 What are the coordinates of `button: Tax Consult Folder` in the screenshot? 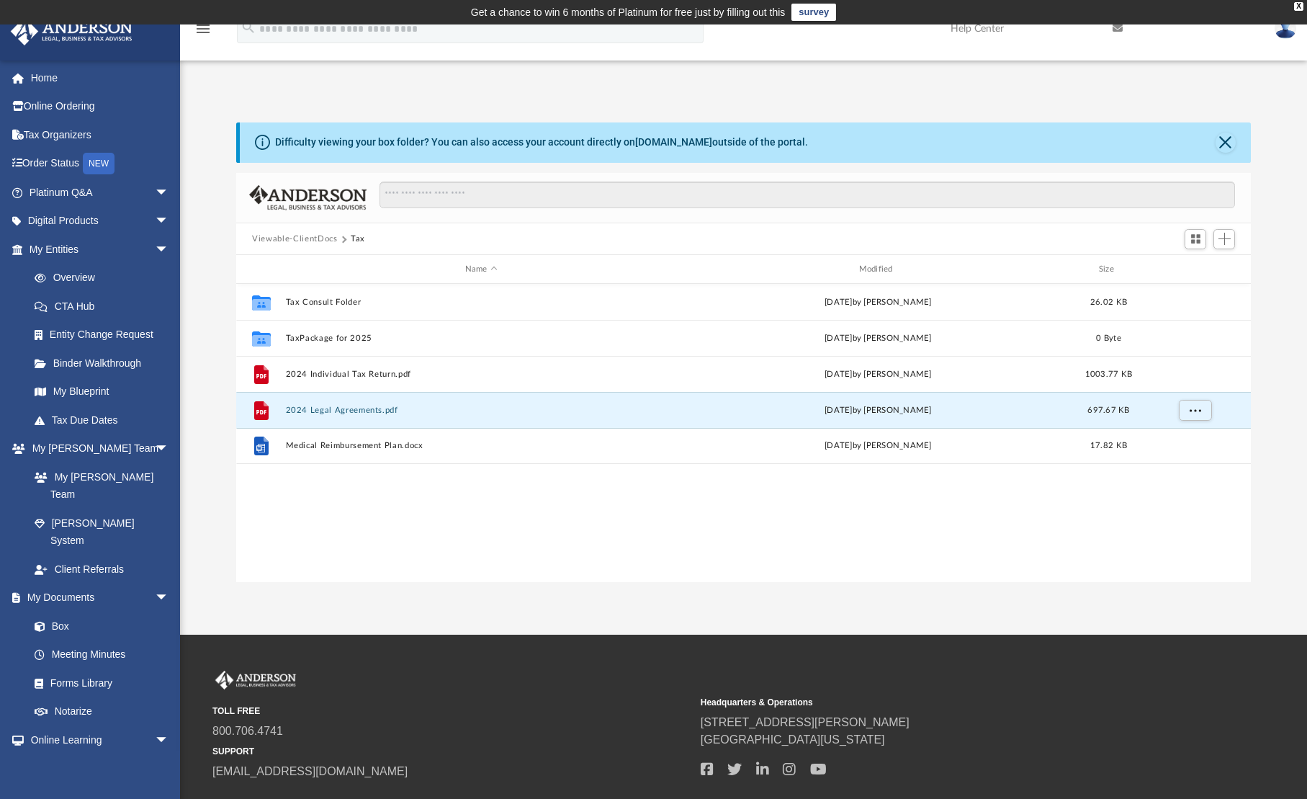 It's located at (481, 302).